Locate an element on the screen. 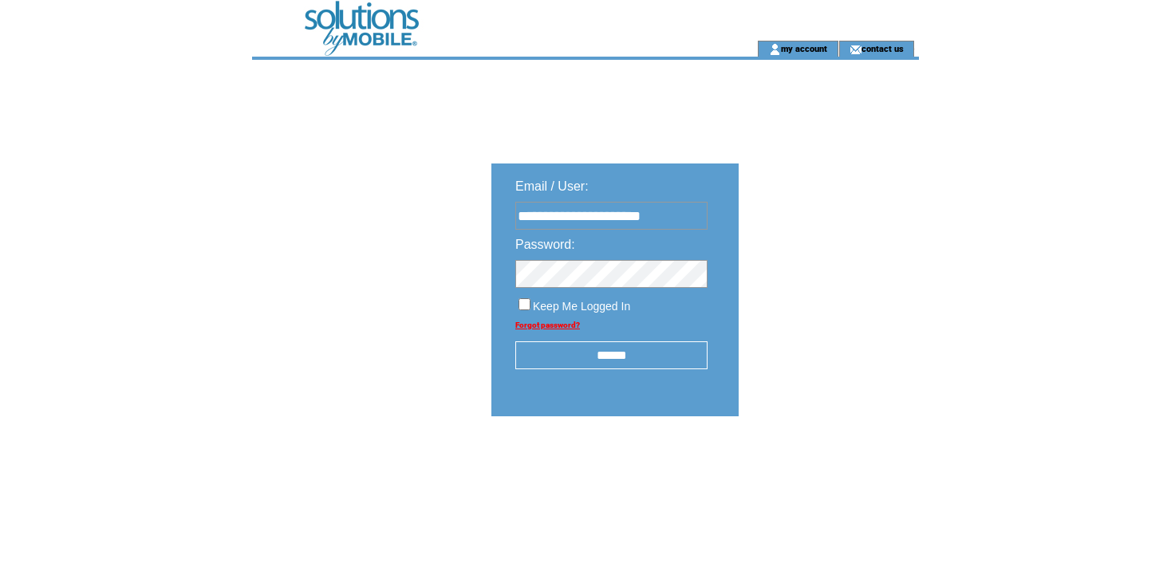 This screenshot has width=1171, height=567. img: transparent.png;jsessionid=0827A33D985BA2791F450DFB67C03C03 is located at coordinates (825, 466).